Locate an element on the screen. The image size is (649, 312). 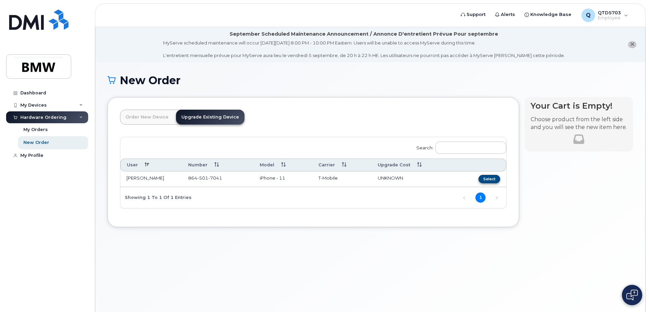
button: close notification is located at coordinates (632, 44).